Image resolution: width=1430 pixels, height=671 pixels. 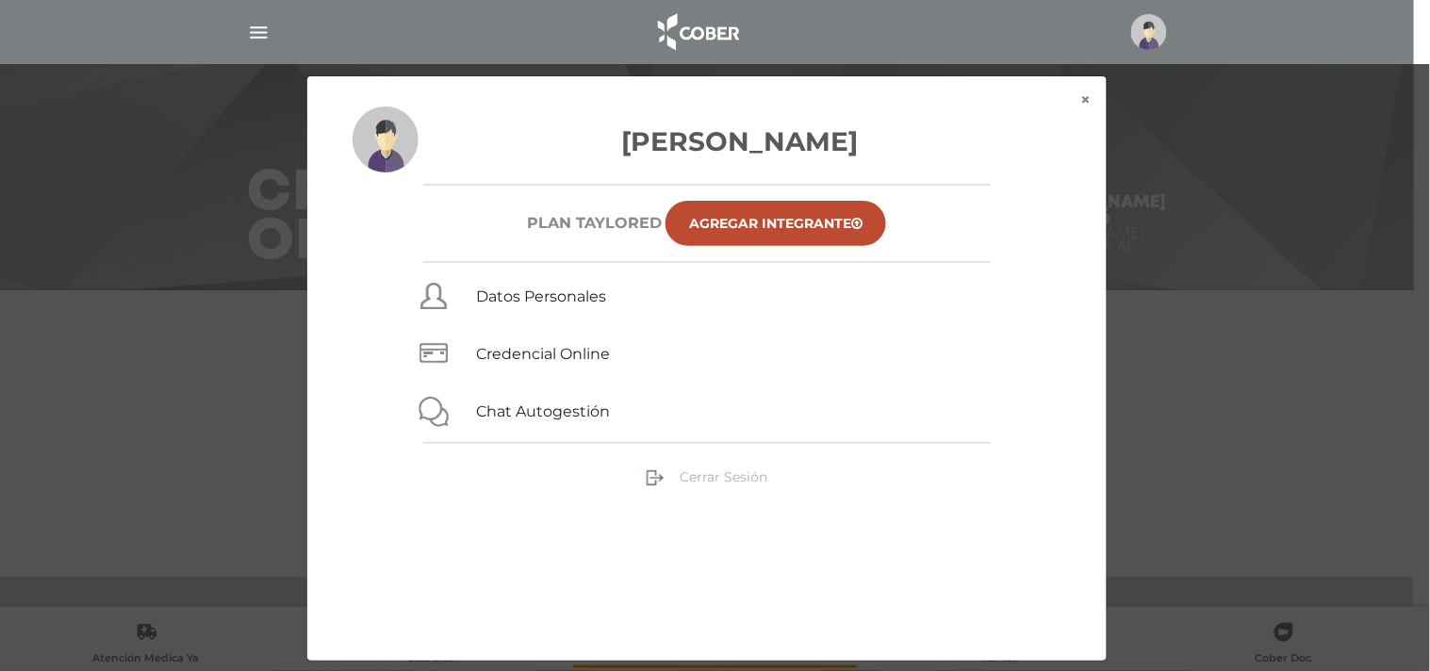 What do you see at coordinates (541, 296) in the screenshot?
I see `a: Datos Personales` at bounding box center [541, 296].